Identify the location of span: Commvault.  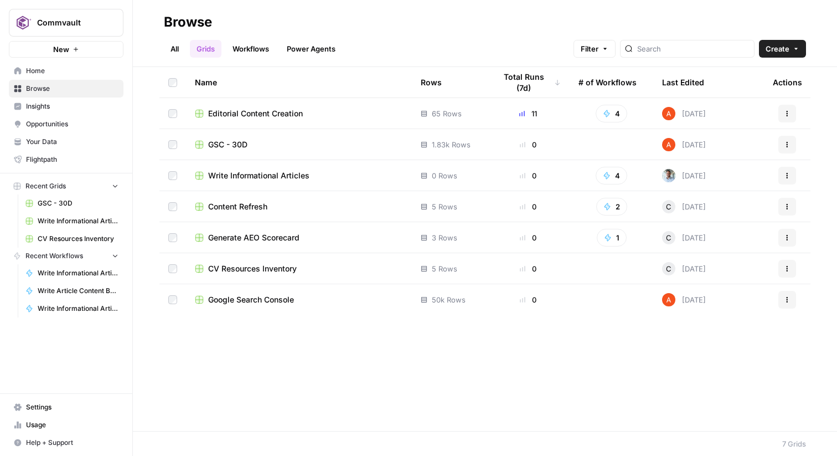
(70, 23).